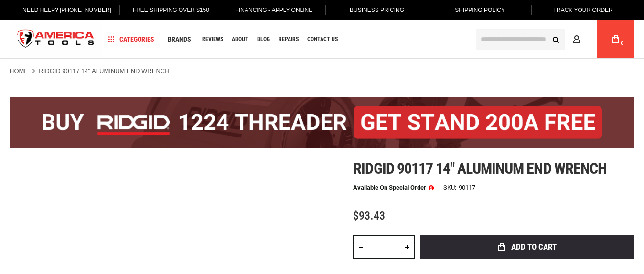 The width and height of the screenshot is (644, 274). Describe the element at coordinates (288, 39) in the screenshot. I see `a: Repairs` at that location.